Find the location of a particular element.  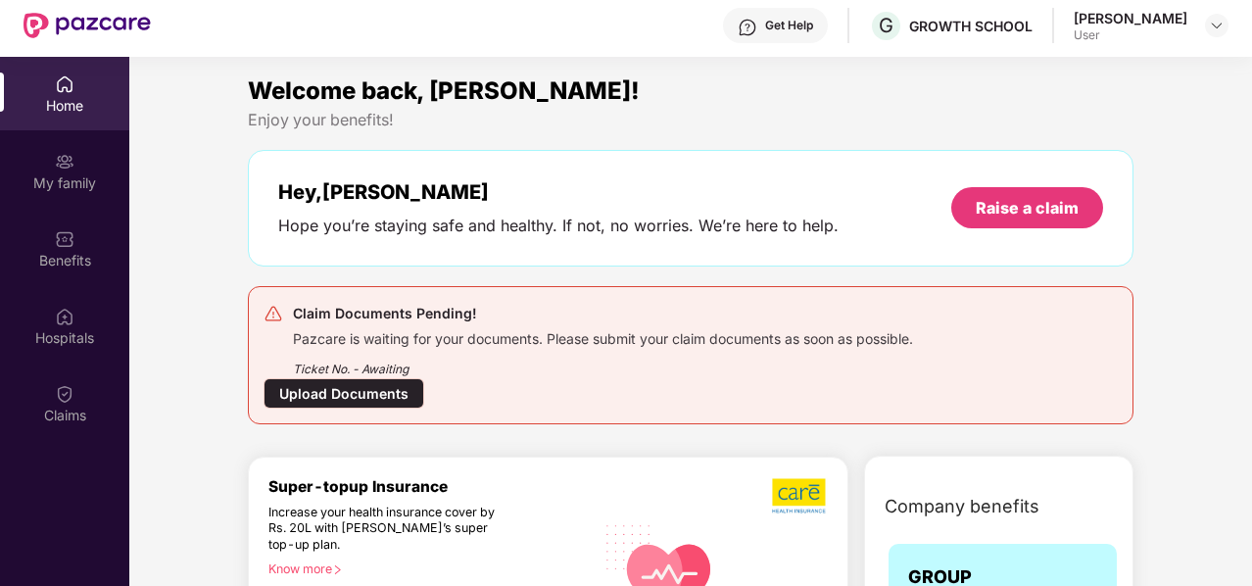

img: svg+xml;base64,PHN2ZyBpZD0iRHJvcGRvd24tMzJ4MzIiIHhtbG5zPSJodHRwOi8vd3d3LnczLm9yZy8yMDAwL3N2ZyIgd2... is located at coordinates (1216, 25).